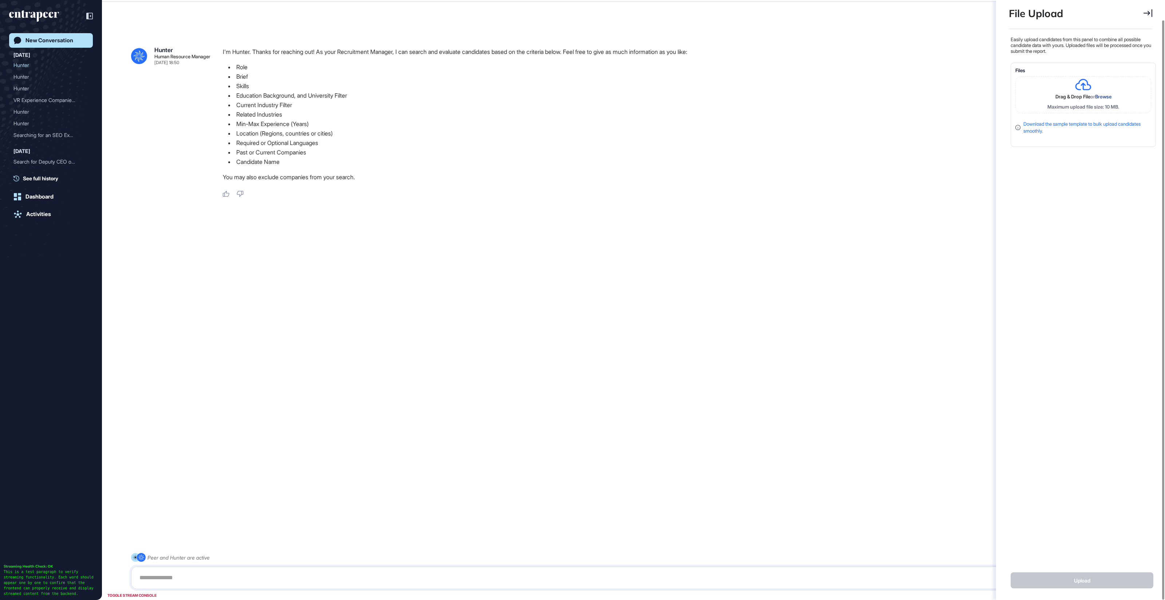 The image size is (1165, 600). What do you see at coordinates (1083, 70) in the screenshot?
I see `div: Files` at bounding box center [1083, 70].